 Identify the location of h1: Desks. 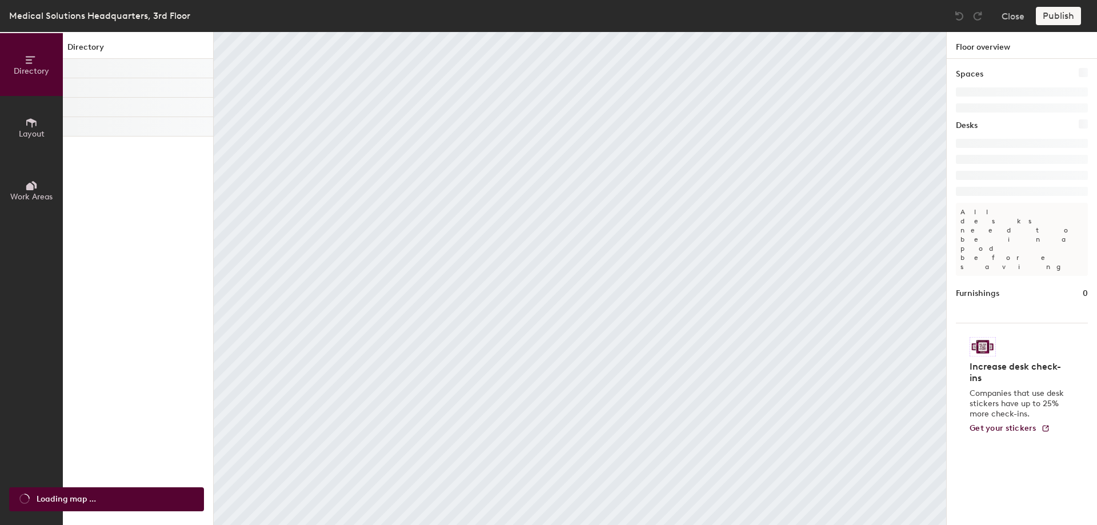
(966, 126).